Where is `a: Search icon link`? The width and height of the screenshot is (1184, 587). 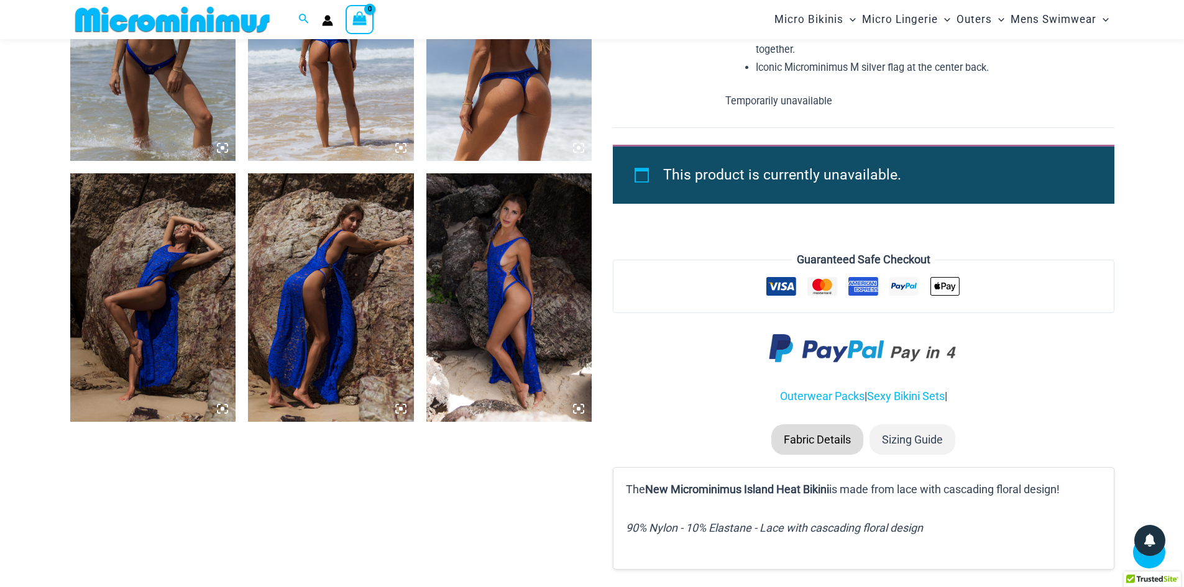 a: Search icon link is located at coordinates (304, 19).